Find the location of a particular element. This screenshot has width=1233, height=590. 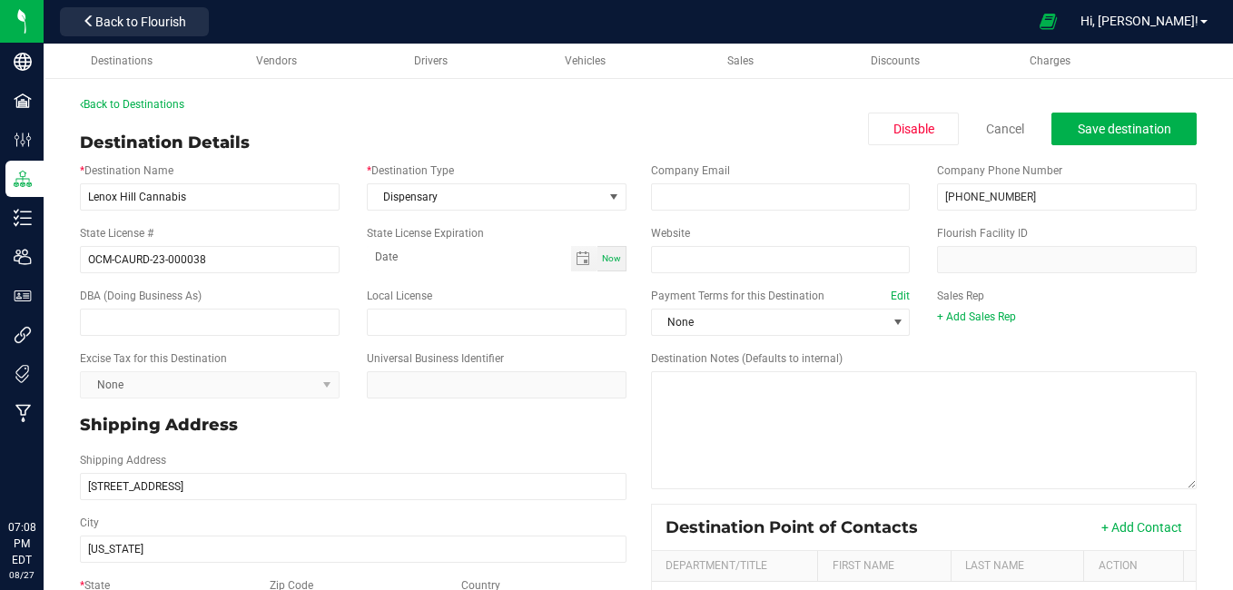

span: Drivers is located at coordinates (430, 61).